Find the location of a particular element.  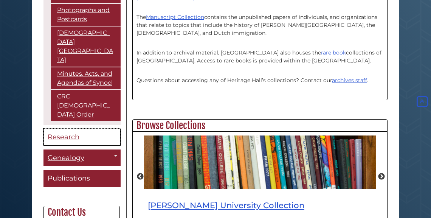

a: Manuscript Collection is located at coordinates (175, 17).